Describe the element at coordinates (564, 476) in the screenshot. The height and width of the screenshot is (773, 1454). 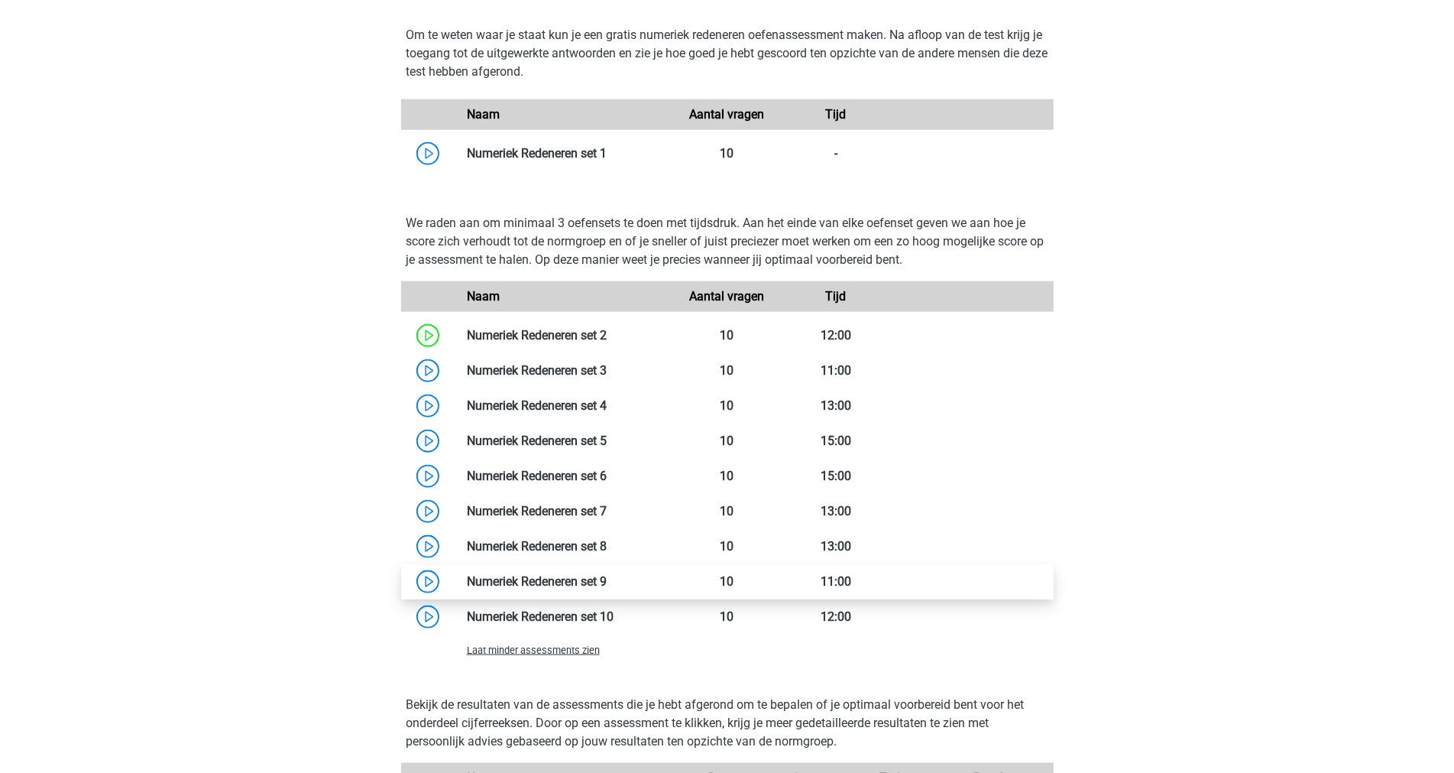
I see `div: Numeriek Redeneren set 6` at that location.